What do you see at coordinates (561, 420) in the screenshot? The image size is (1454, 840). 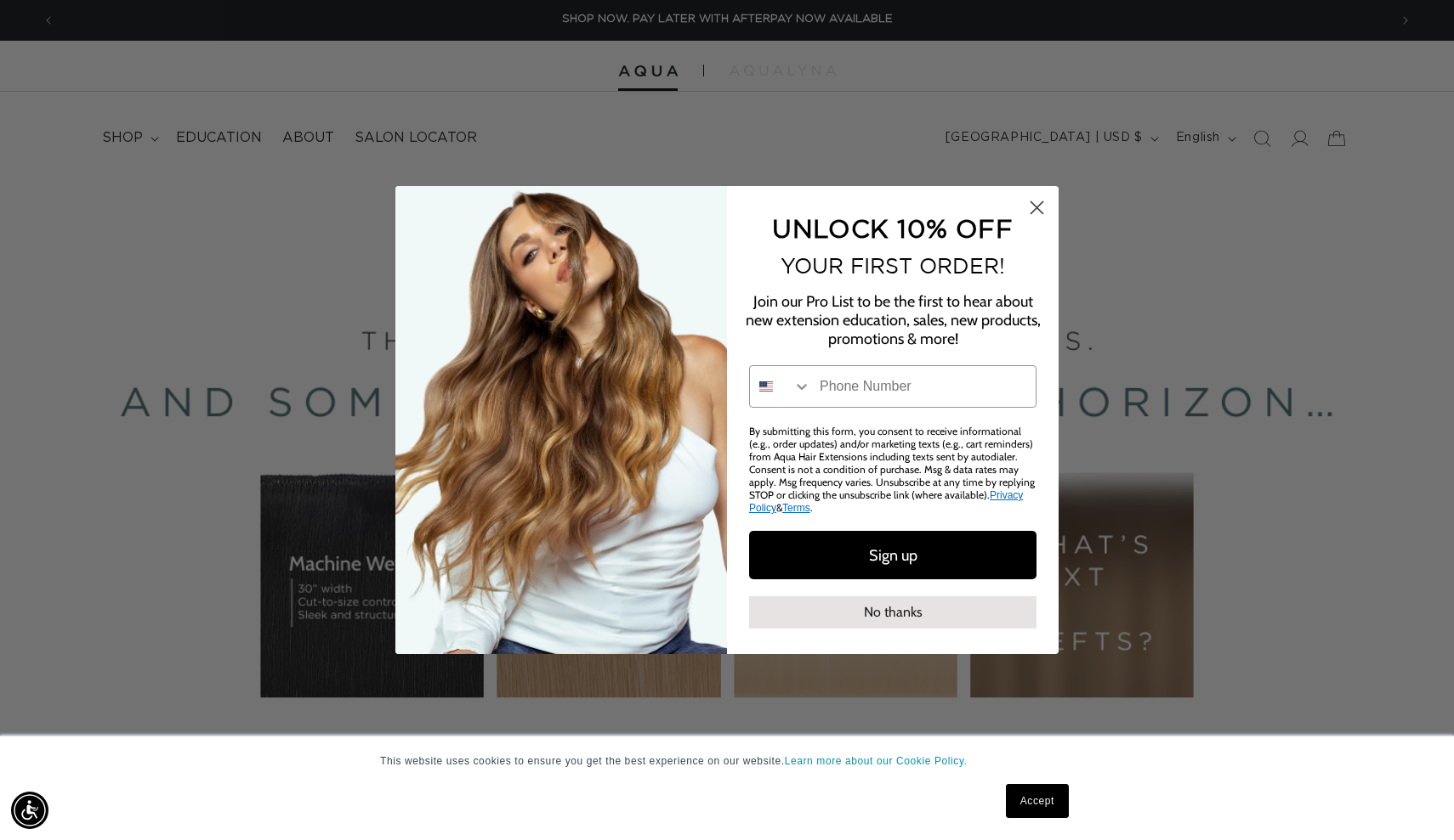 I see `img: c32608a3-3715-491a-9676-2ea8b463c88f.png` at bounding box center [561, 420].